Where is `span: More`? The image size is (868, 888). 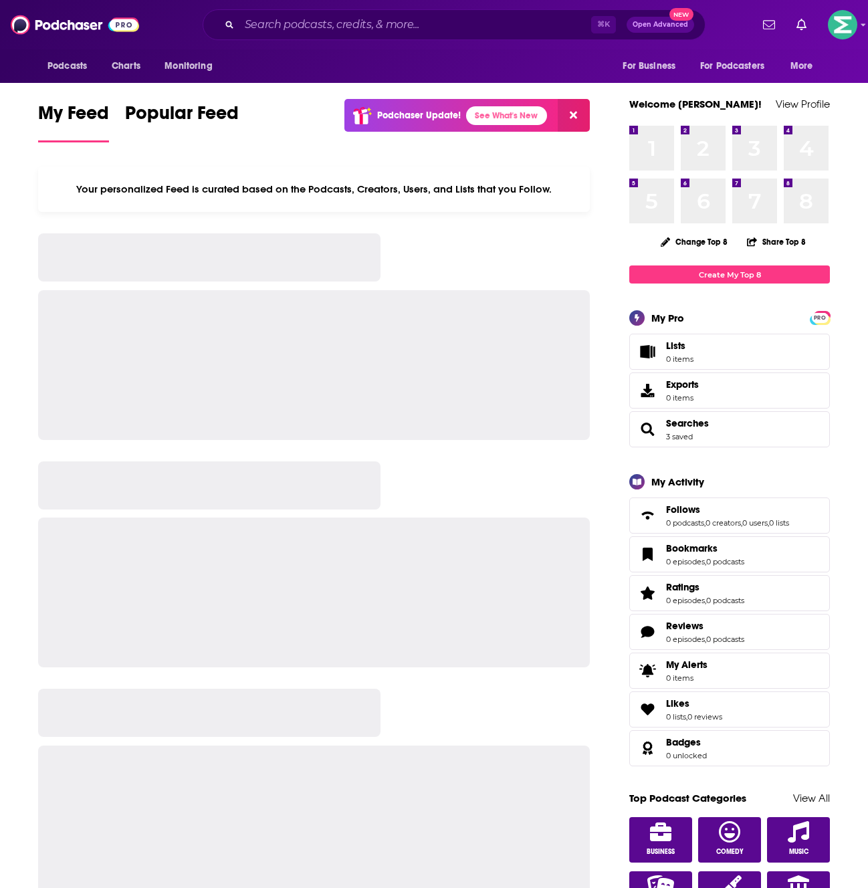
span: More is located at coordinates (802, 66).